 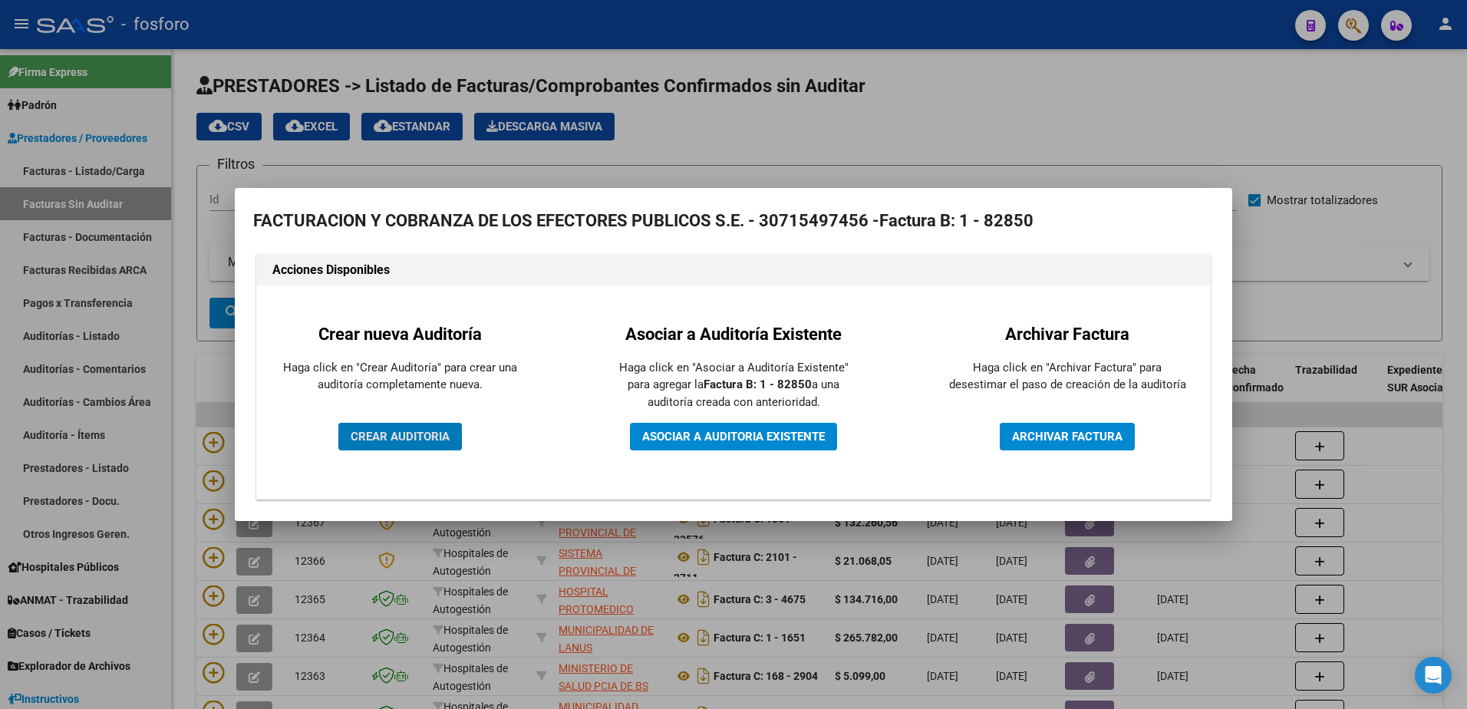 What do you see at coordinates (1434, 675) in the screenshot?
I see `div: Open Intercom Messenger` at bounding box center [1434, 675].